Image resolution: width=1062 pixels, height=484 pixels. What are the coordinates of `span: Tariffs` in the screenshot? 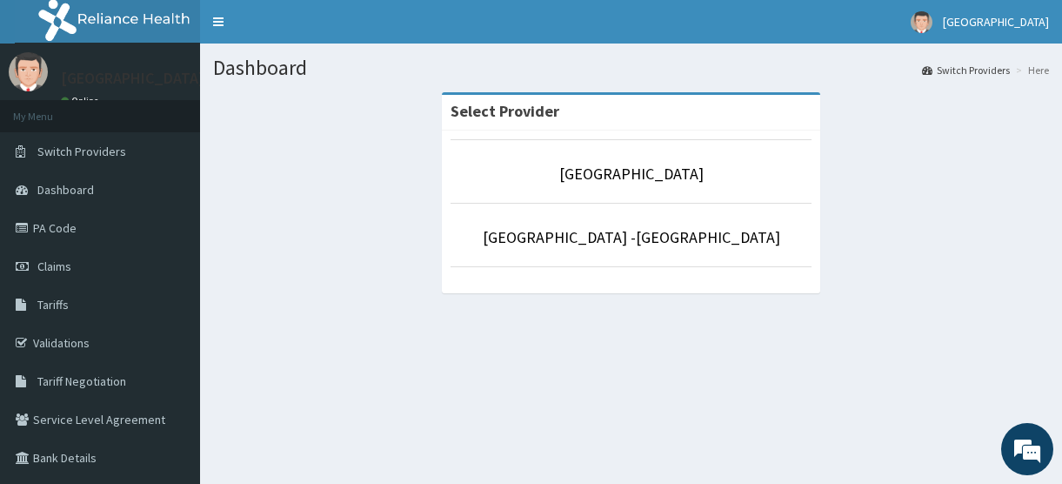 It's located at (53, 304).